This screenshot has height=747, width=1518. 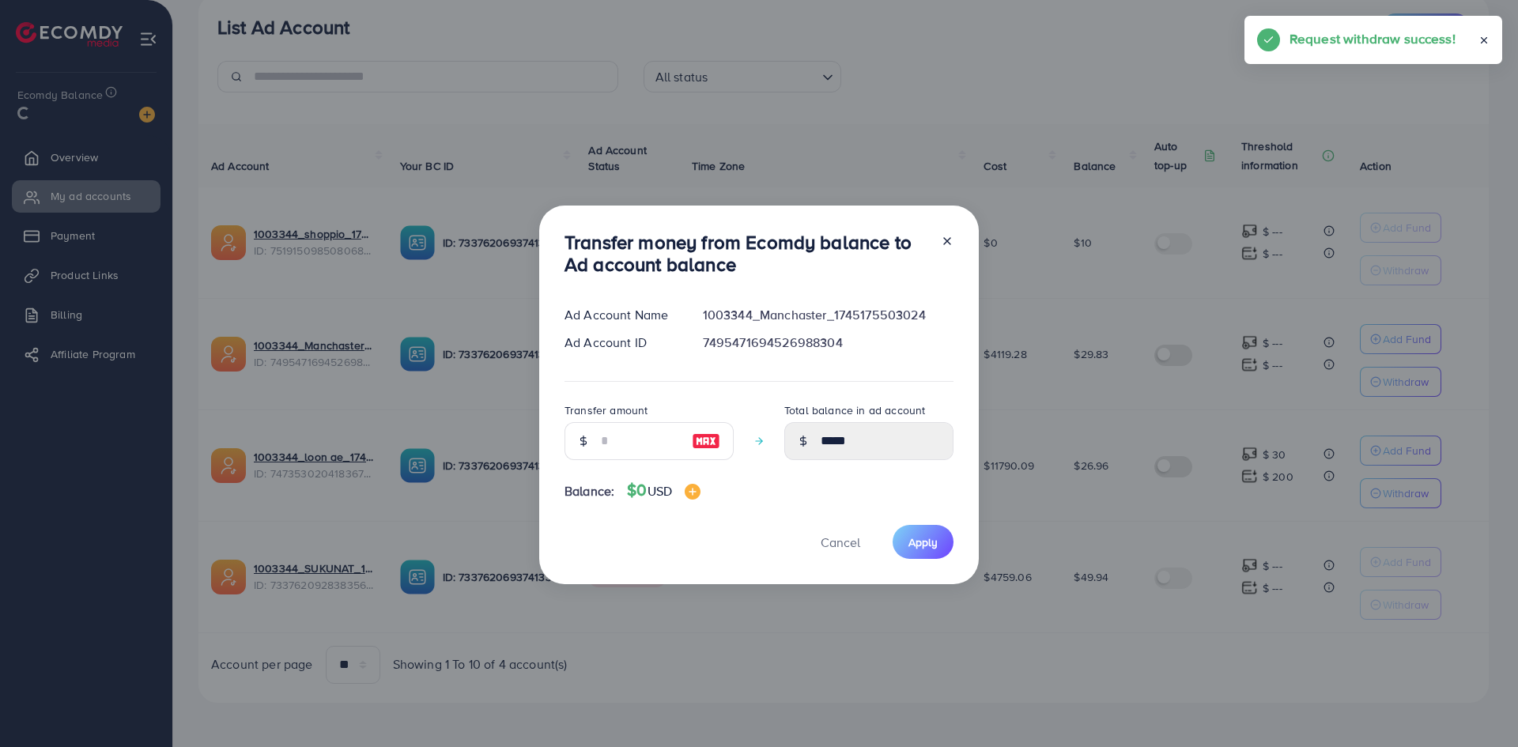 I want to click on div: Ad Account ID, so click(x=620, y=342).